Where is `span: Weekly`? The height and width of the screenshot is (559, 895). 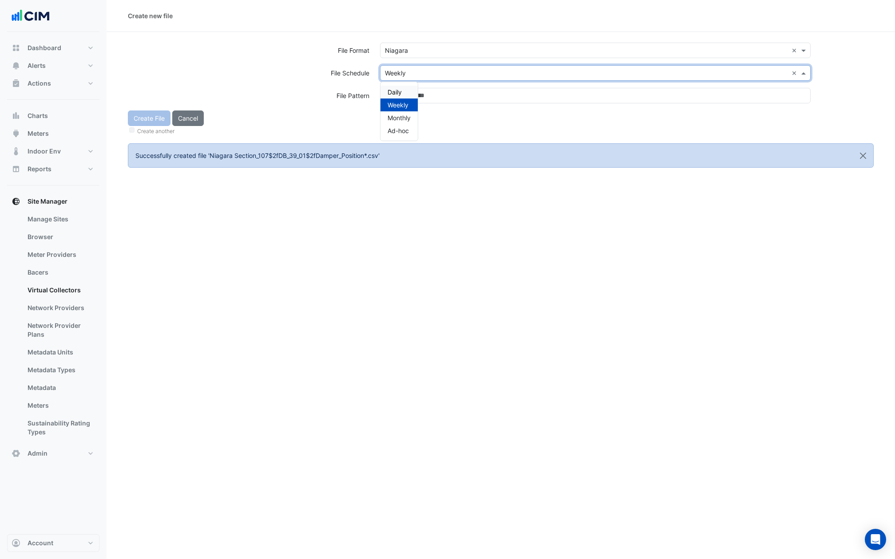
span: Weekly is located at coordinates (398, 105).